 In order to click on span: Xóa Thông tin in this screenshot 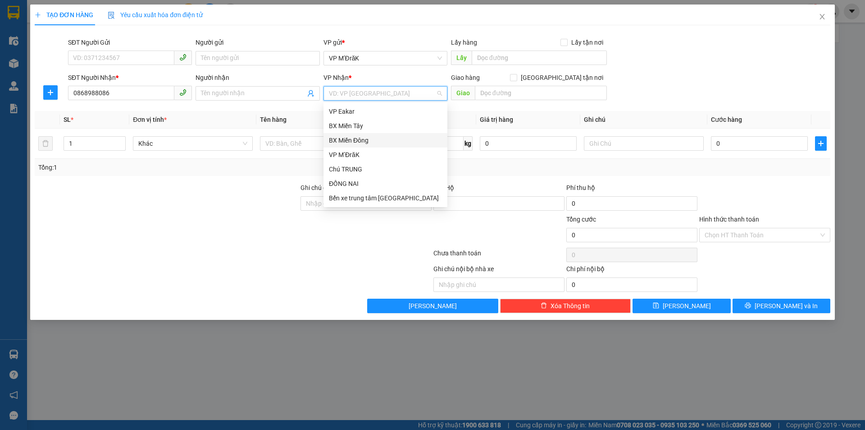, I will do `click(570, 306)`.